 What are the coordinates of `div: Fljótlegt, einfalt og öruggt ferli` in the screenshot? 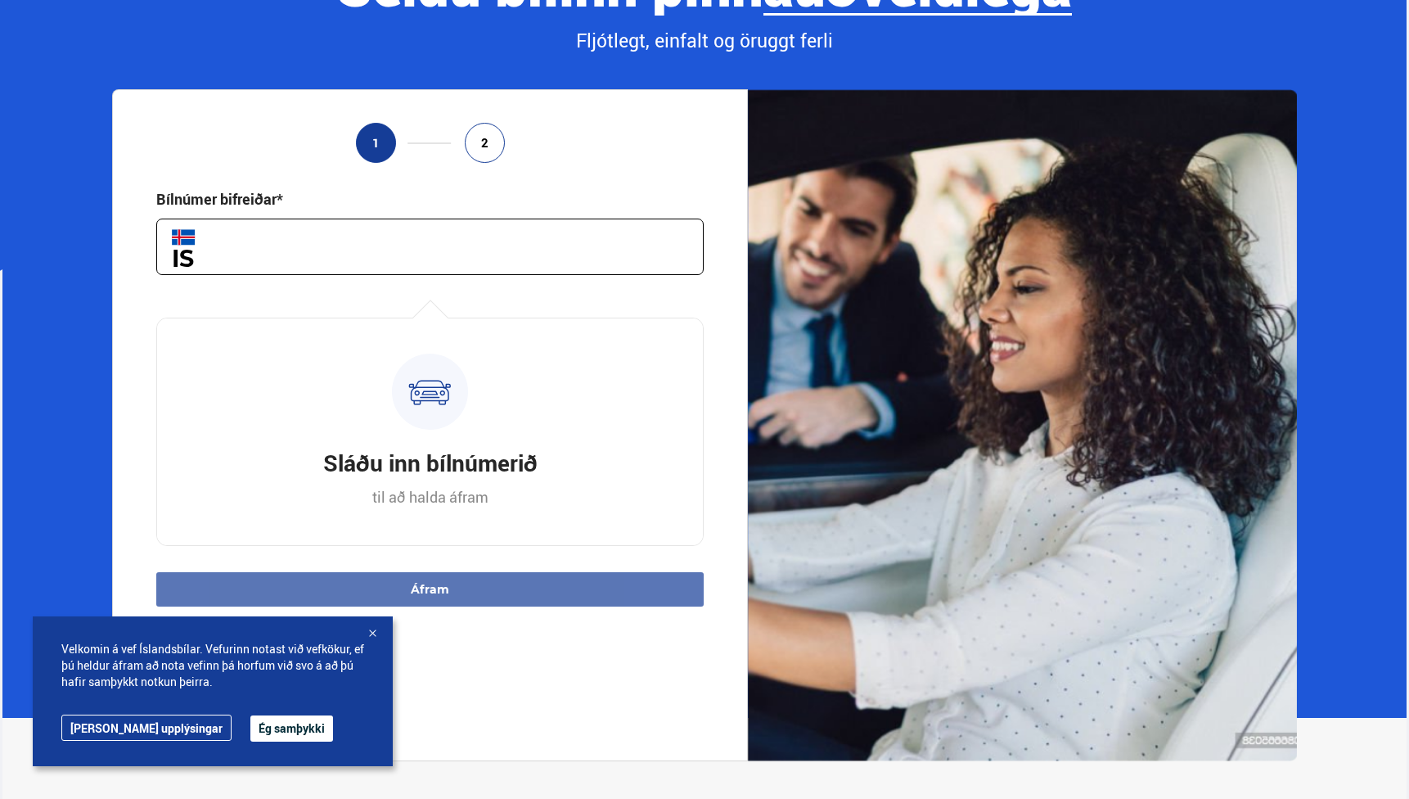 It's located at (705, 41).